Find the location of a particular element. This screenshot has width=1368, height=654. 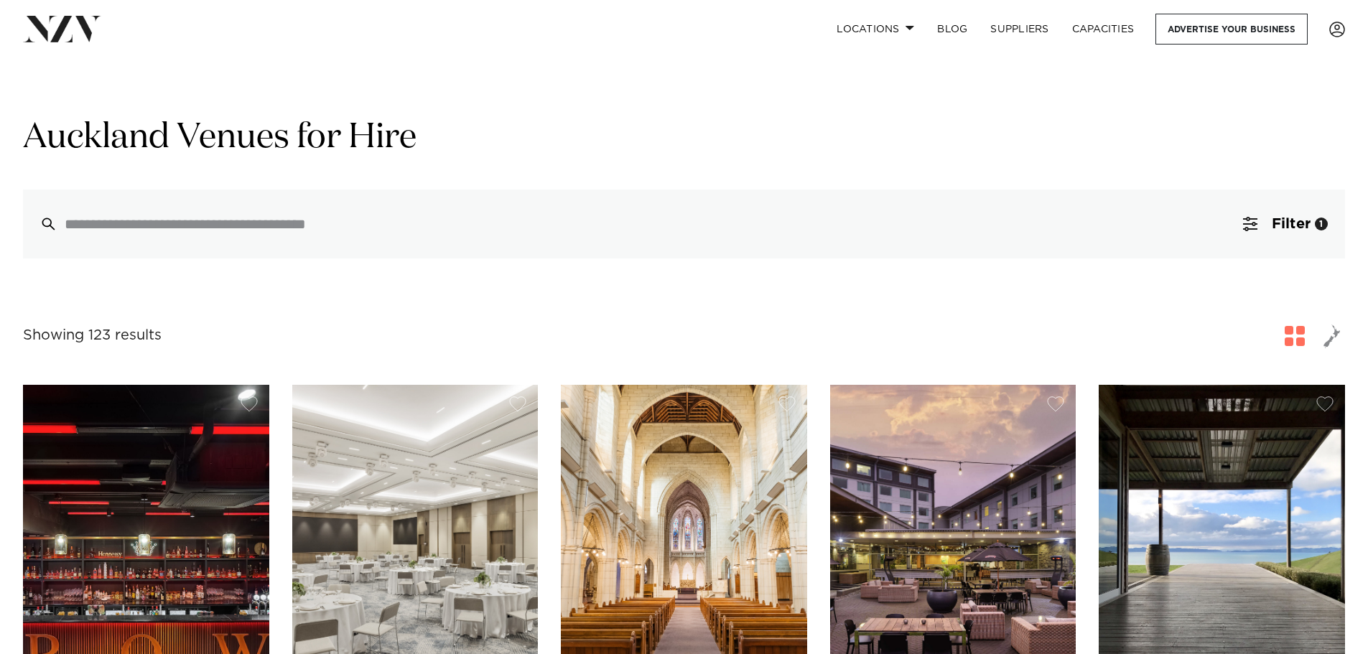

a: Locations is located at coordinates (875, 29).